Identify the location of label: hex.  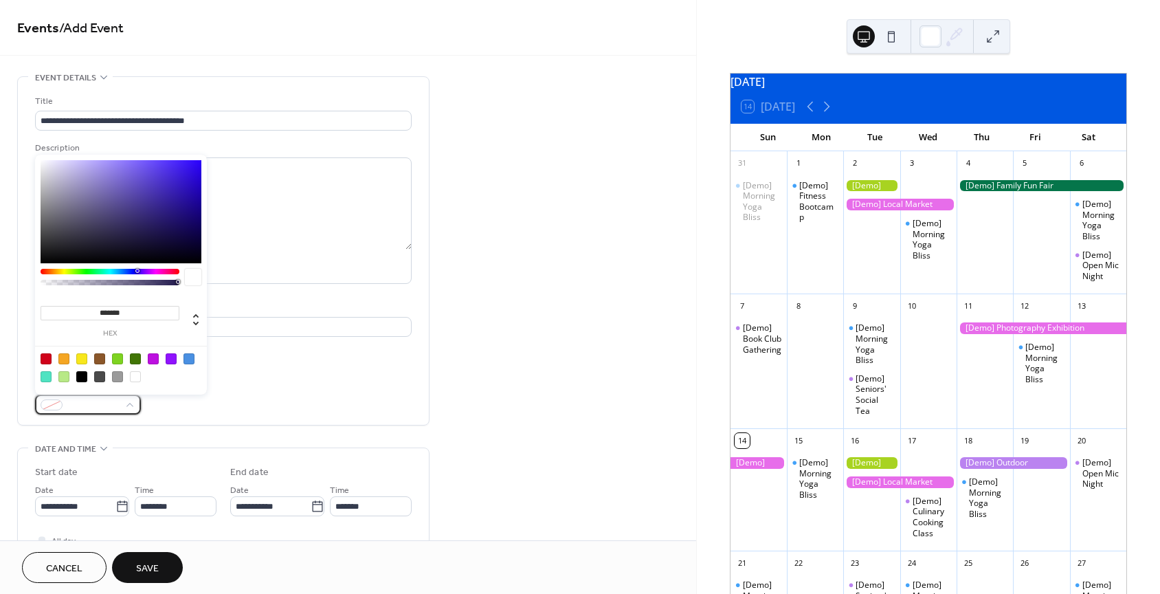
(110, 333).